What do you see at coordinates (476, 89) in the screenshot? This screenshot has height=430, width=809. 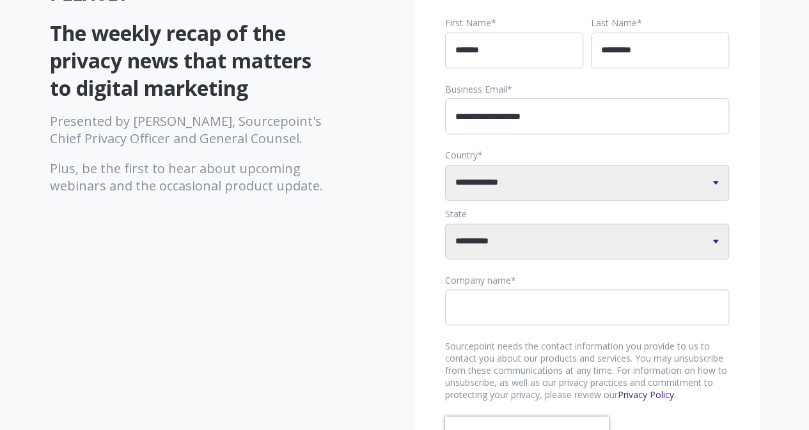 I see `span: Business Email` at bounding box center [476, 89].